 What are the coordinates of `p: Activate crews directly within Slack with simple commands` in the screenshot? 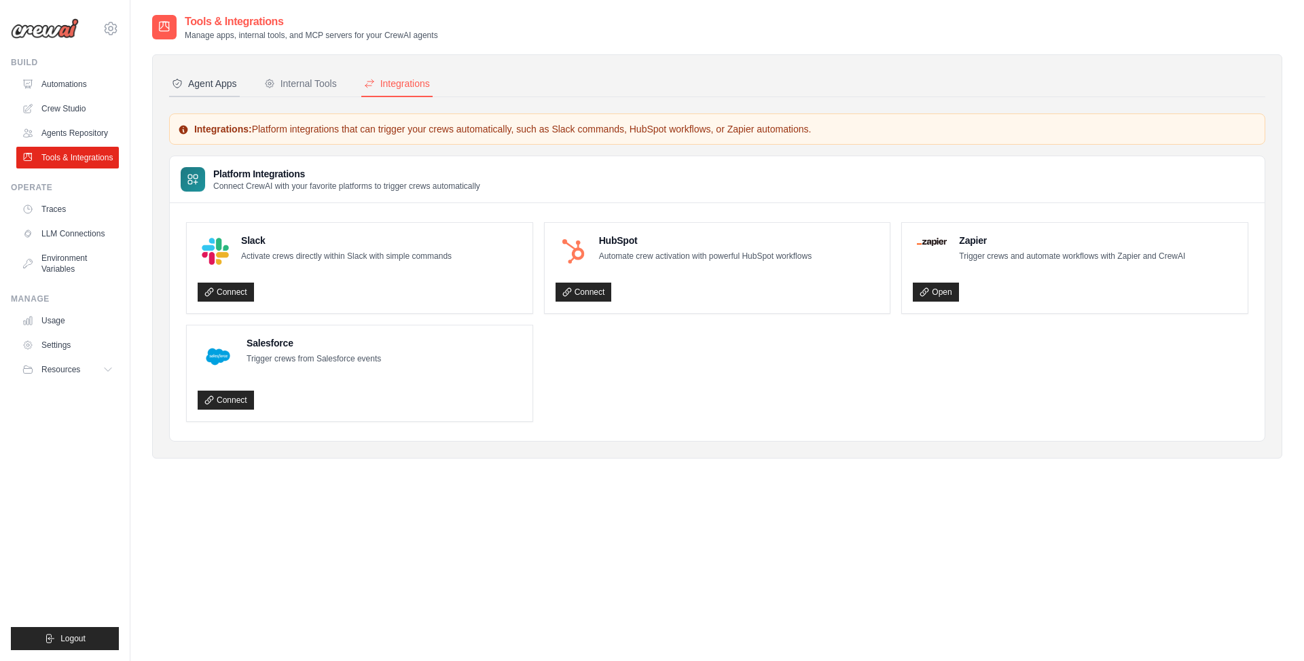 It's located at (346, 257).